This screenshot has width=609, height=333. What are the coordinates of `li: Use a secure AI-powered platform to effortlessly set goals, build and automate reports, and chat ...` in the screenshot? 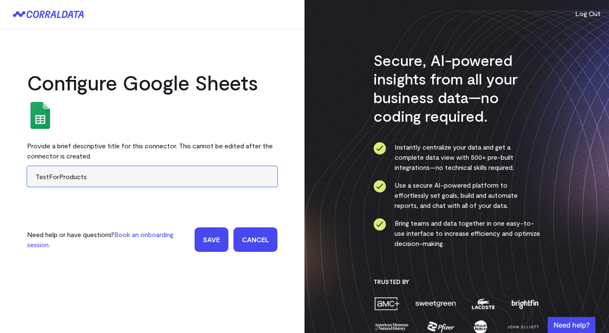 It's located at (457, 195).